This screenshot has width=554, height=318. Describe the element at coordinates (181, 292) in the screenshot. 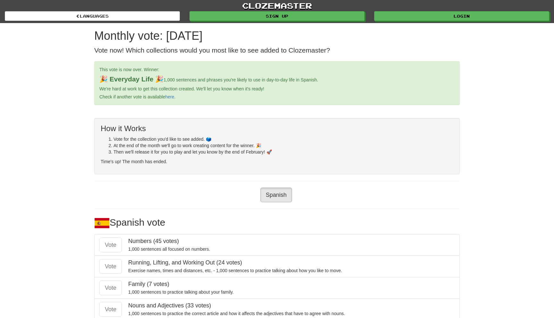

I see `p: 1,000 sentences to practice talking about your family.` at that location.